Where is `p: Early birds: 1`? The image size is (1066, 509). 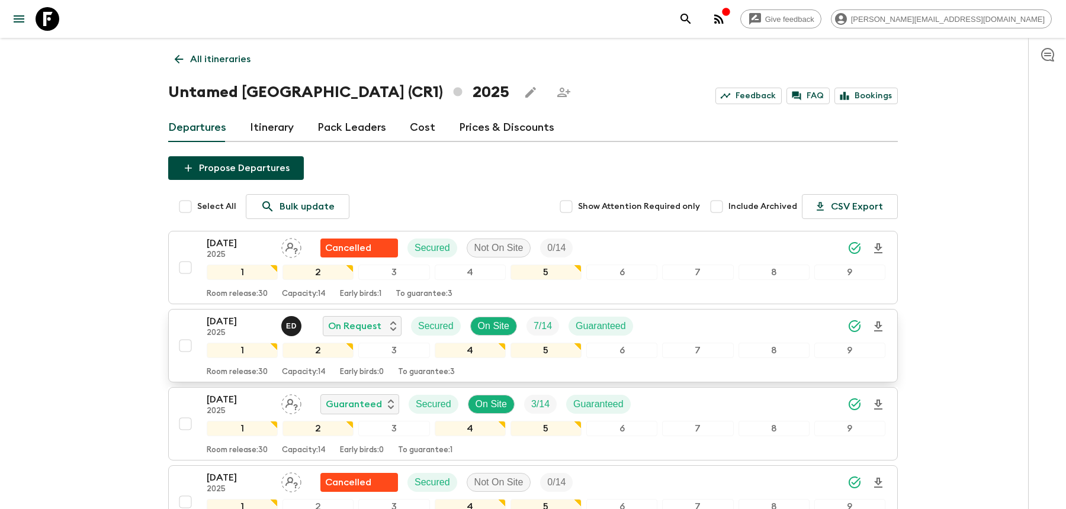 p: Early birds: 1 is located at coordinates (361, 294).